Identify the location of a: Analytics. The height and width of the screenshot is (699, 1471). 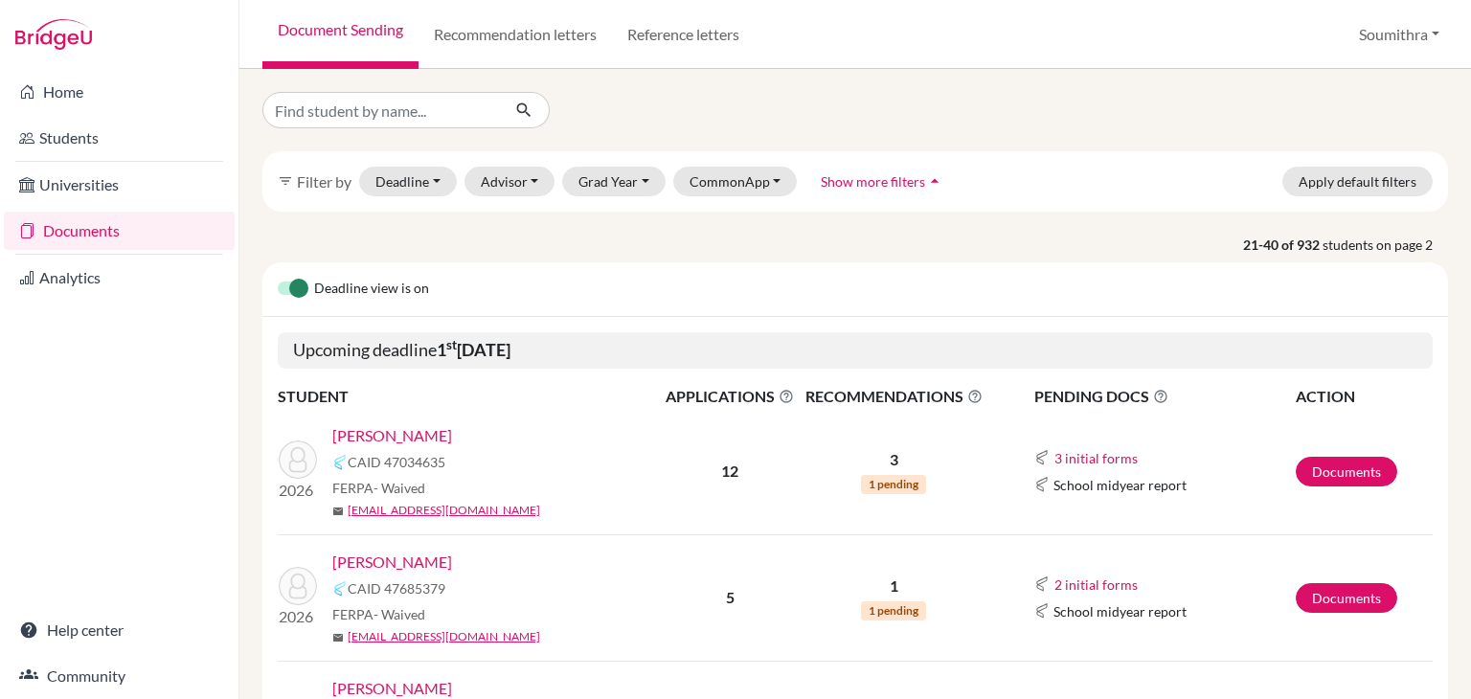
(119, 278).